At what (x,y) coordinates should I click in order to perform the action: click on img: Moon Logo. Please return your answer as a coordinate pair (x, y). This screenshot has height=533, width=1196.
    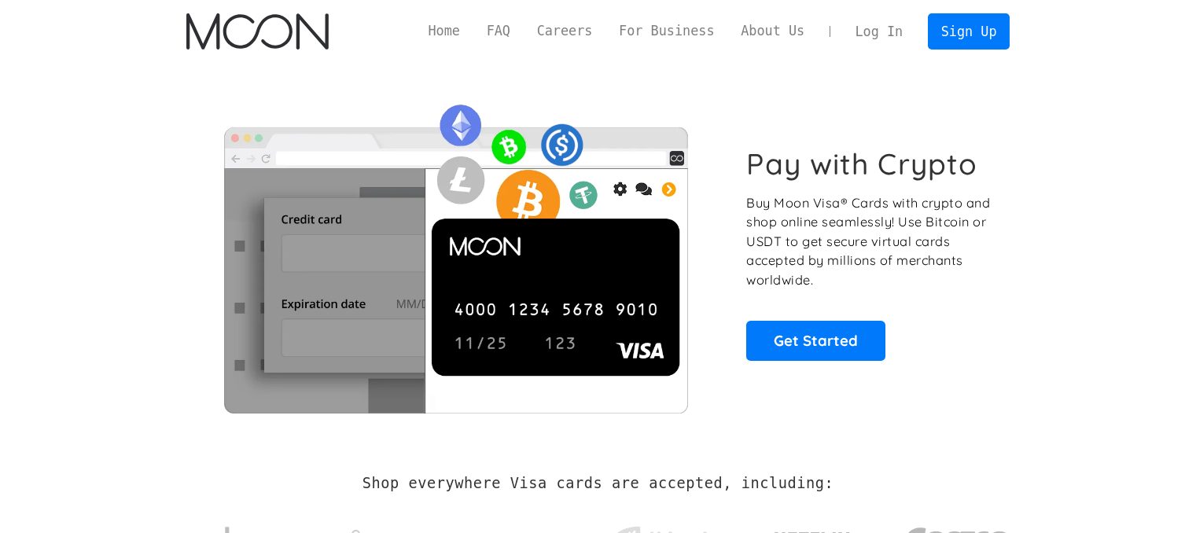
    Looking at the image, I should click on (257, 31).